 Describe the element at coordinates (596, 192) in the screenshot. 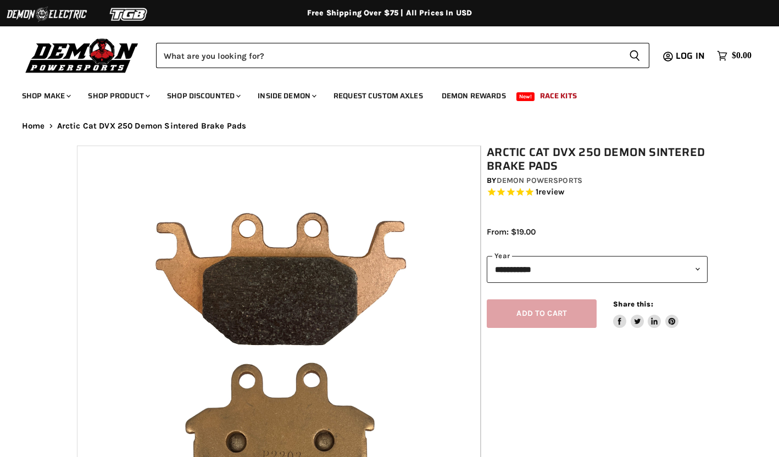

I see `span: Rated 5.0 out of 5 stars 1 reviews` at that location.